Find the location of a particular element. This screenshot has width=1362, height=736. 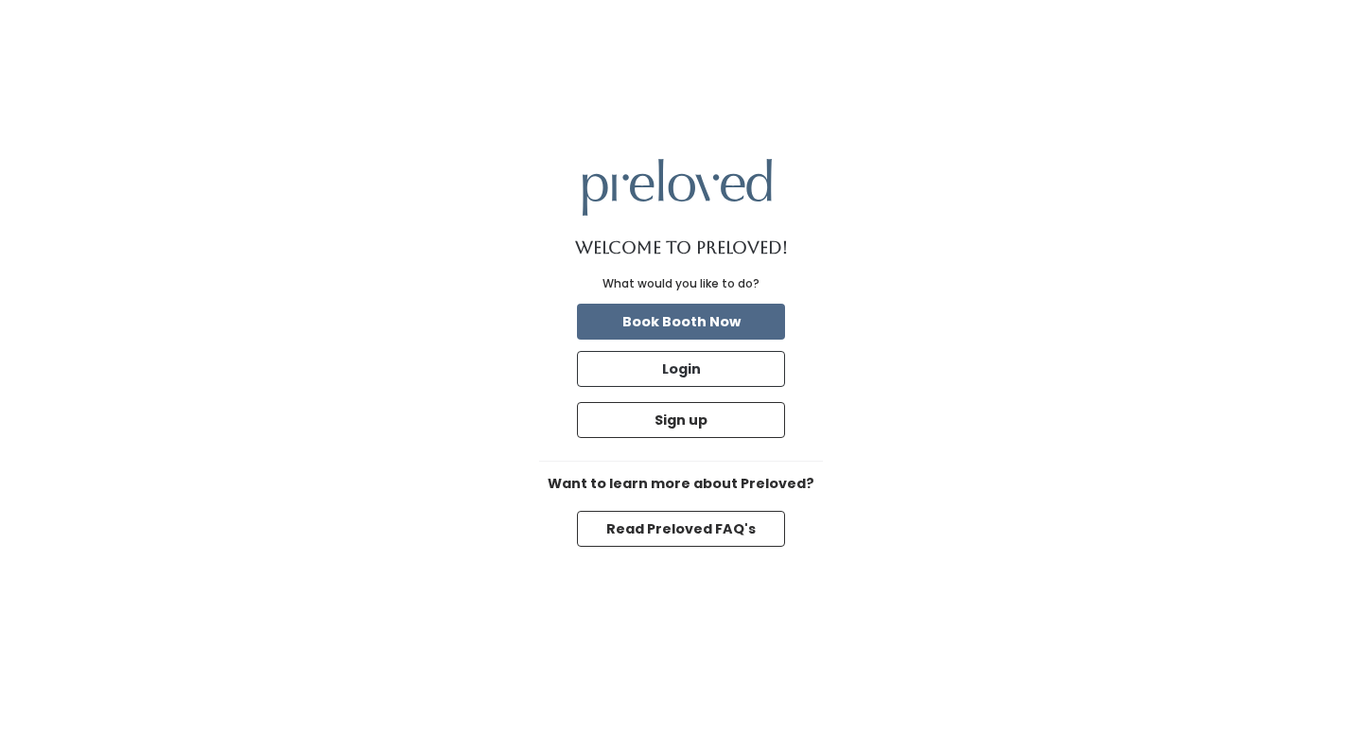

a: Sign up is located at coordinates (681, 420).